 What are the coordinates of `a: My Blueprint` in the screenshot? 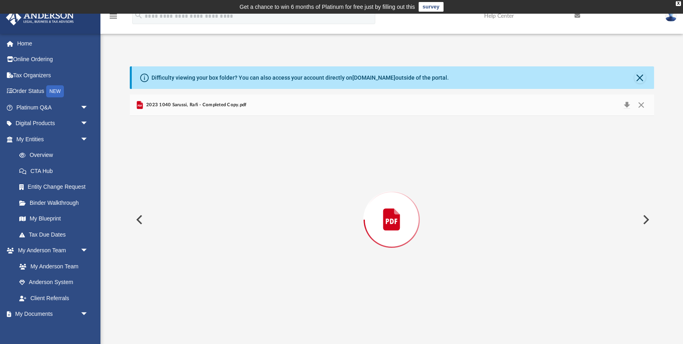 It's located at (54, 219).